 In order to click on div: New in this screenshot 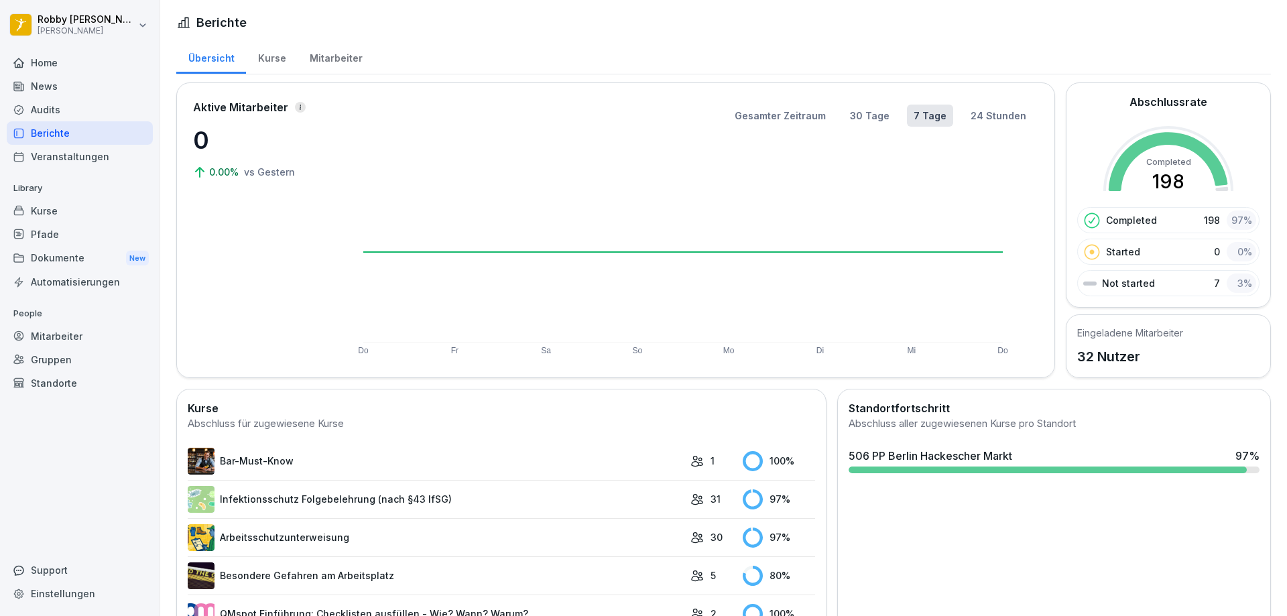, I will do `click(137, 258)`.